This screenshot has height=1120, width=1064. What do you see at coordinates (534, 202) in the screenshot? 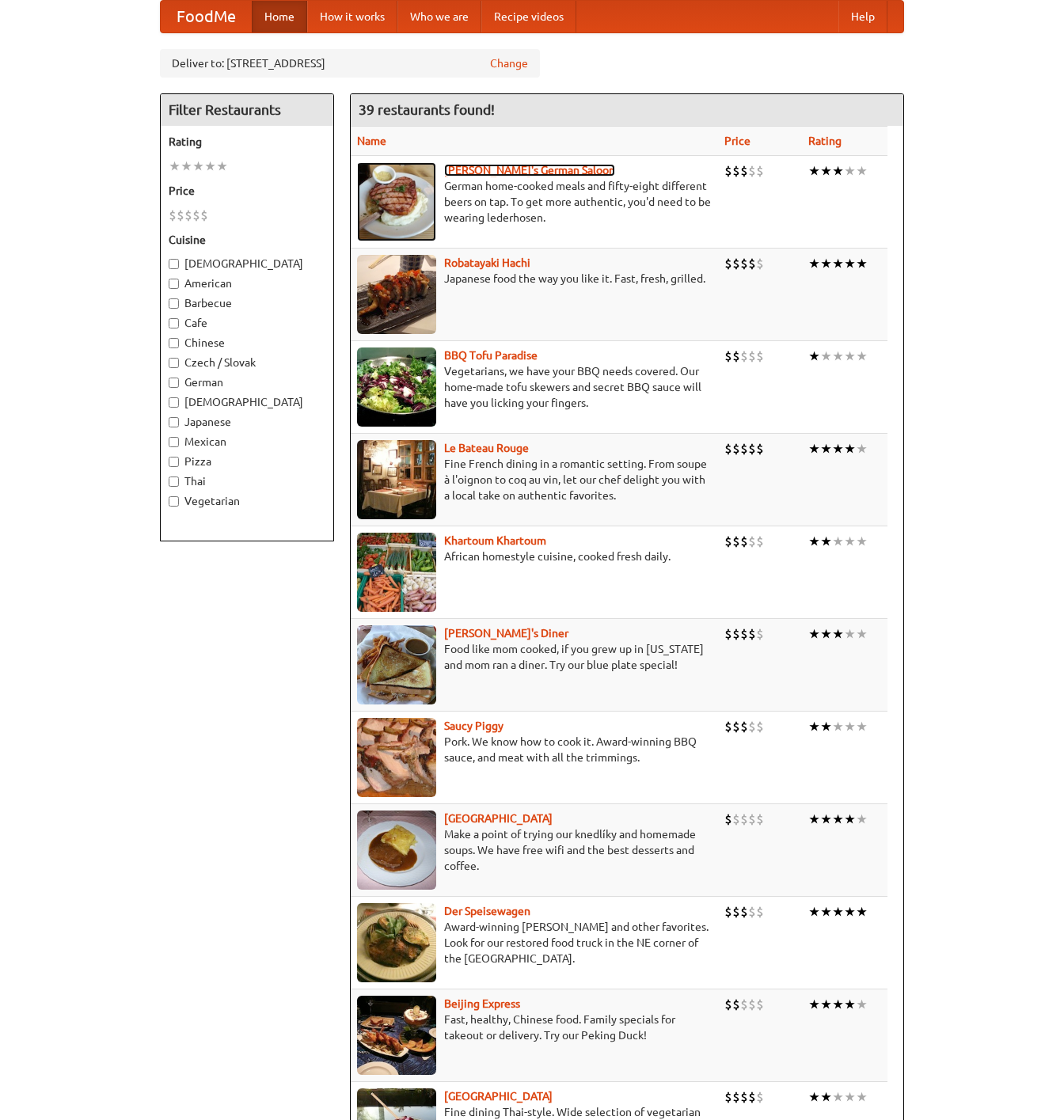
I see `p: German home-cooked meals and fifty-eight different beers on tap. To get more authentic, you'd nee...` at bounding box center [534, 202].